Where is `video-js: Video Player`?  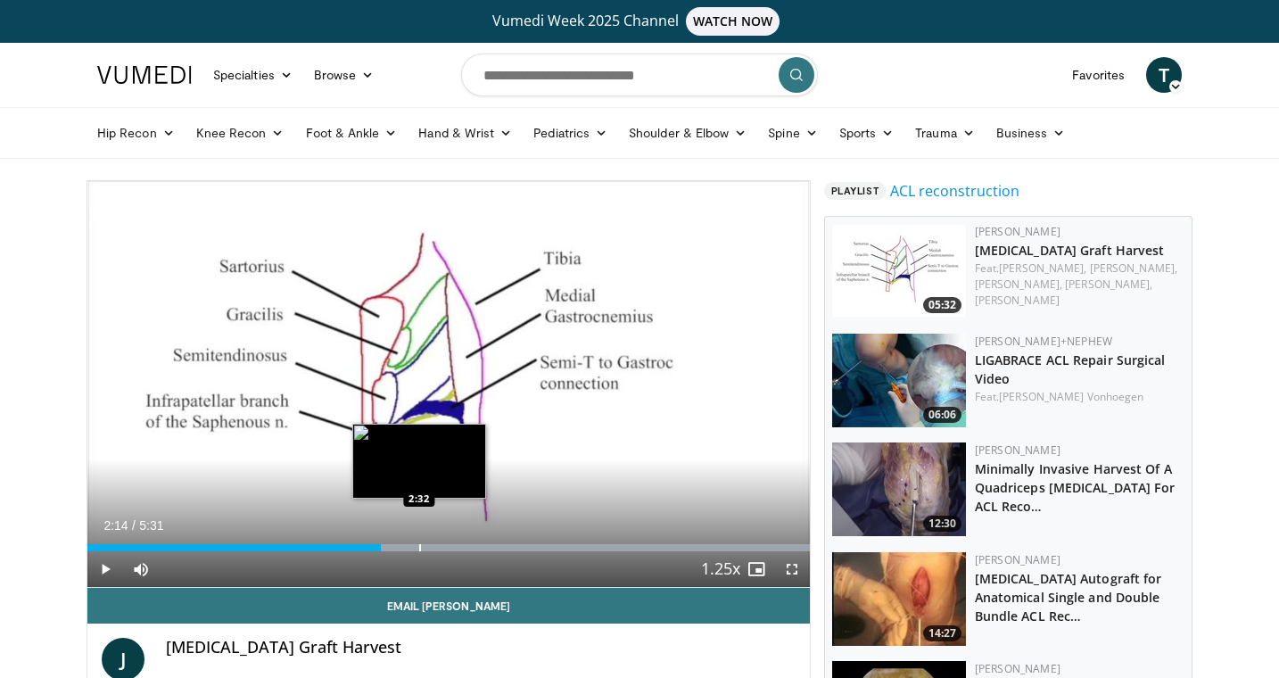
video-js: Video Player is located at coordinates (449, 384).